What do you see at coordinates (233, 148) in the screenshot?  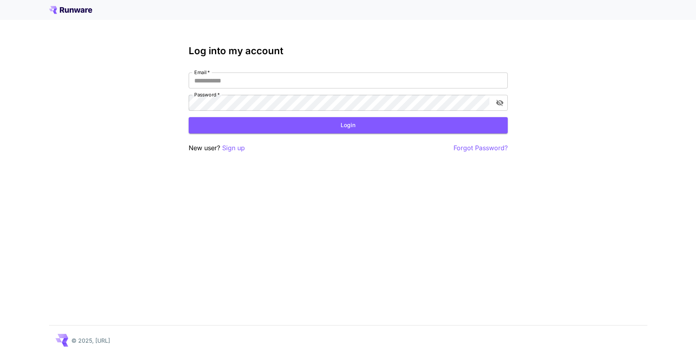 I see `p: Sign up` at bounding box center [233, 148].